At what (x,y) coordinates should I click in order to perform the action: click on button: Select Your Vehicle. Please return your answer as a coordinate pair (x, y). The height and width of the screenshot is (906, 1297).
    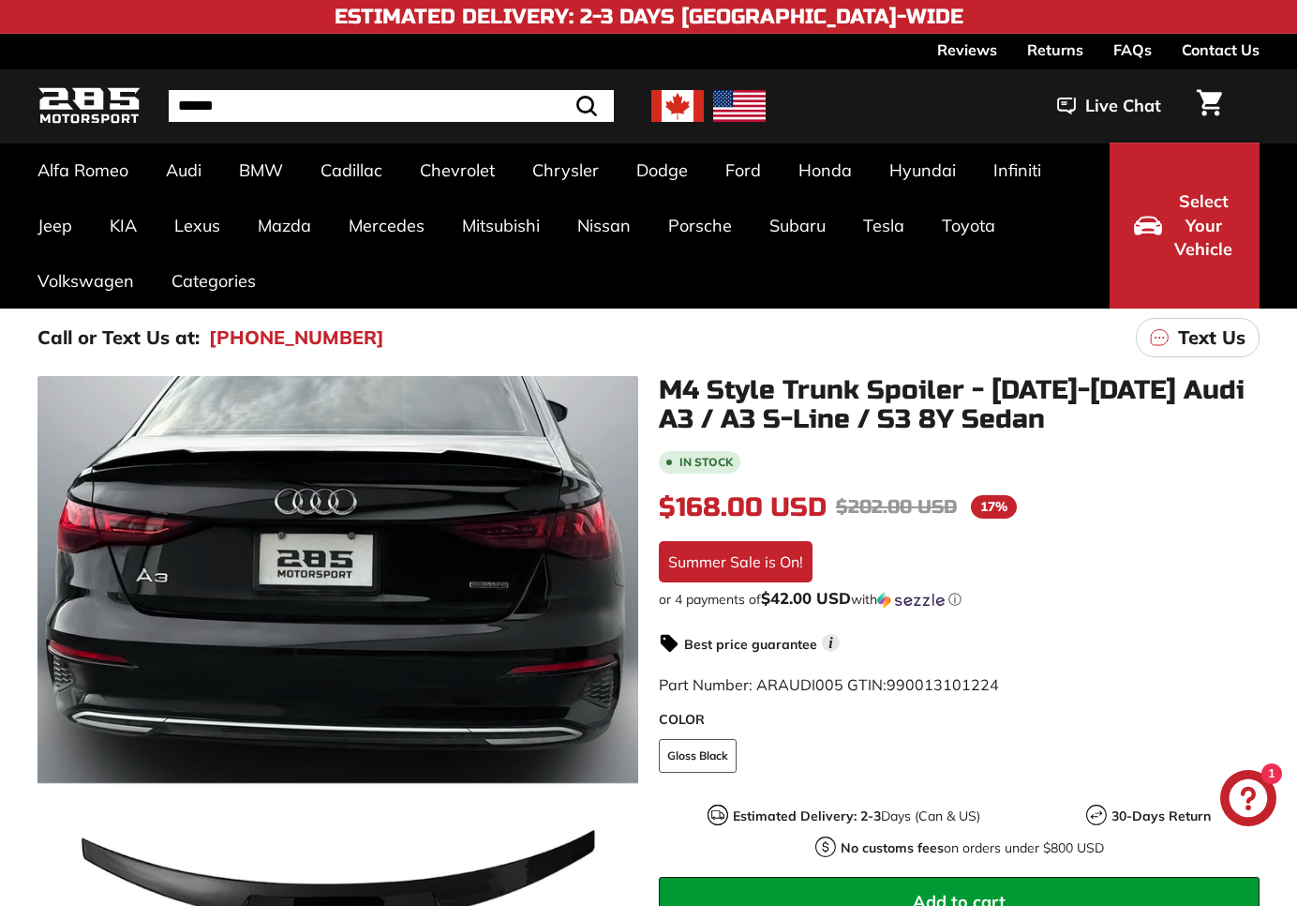
    Looking at the image, I should click on (1185, 225).